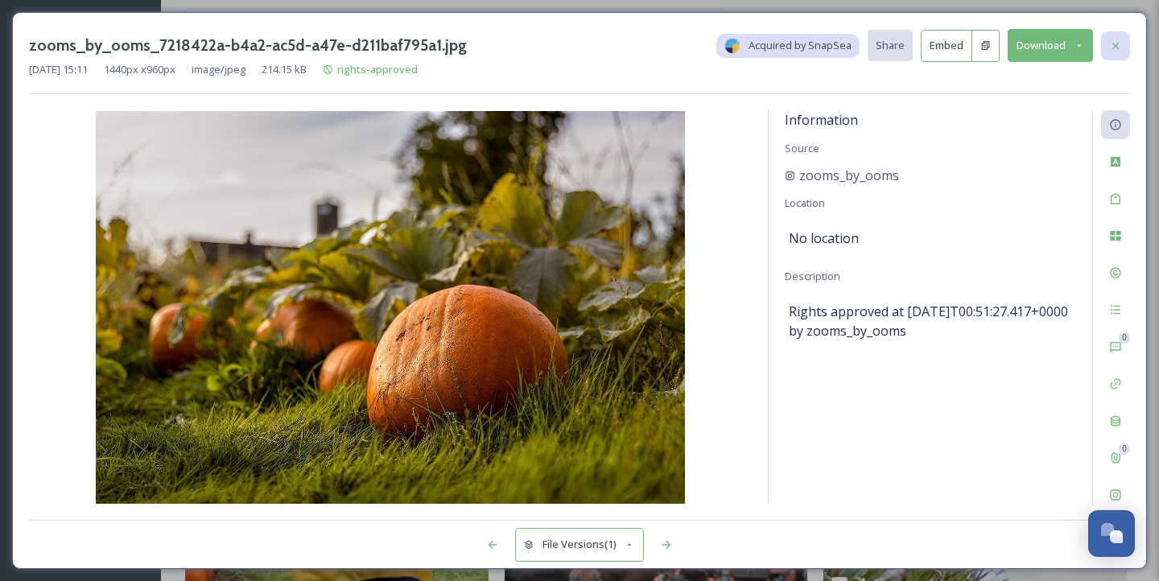  Describe the element at coordinates (805, 203) in the screenshot. I see `span: Location` at that location.